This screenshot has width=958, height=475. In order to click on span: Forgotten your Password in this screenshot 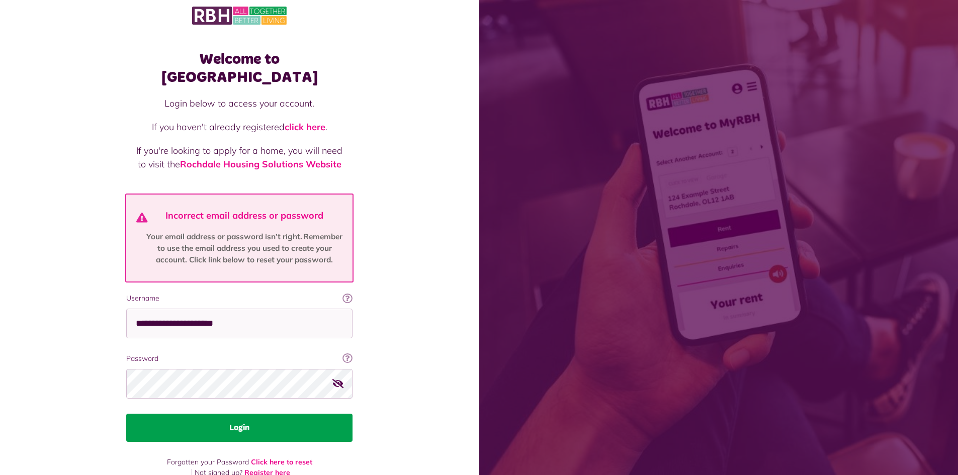, I will do `click(208, 462)`.